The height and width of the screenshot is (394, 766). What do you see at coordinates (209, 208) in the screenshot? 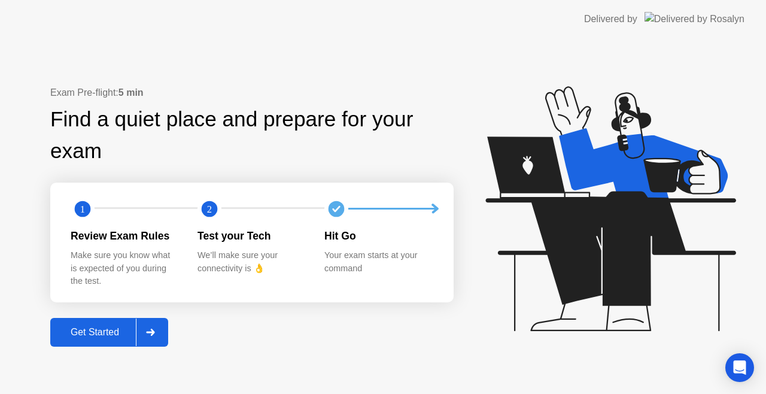
I see `text: 2` at bounding box center [209, 208].